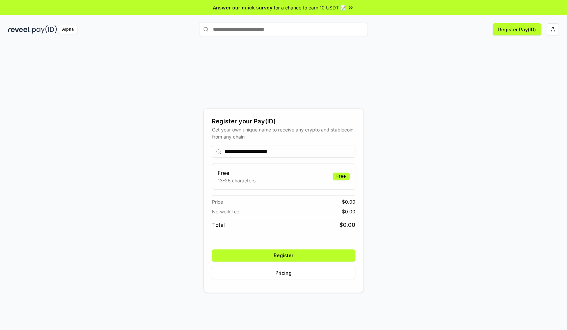 Image resolution: width=567 pixels, height=330 pixels. What do you see at coordinates (237, 173) in the screenshot?
I see `h3: Free` at bounding box center [237, 173].